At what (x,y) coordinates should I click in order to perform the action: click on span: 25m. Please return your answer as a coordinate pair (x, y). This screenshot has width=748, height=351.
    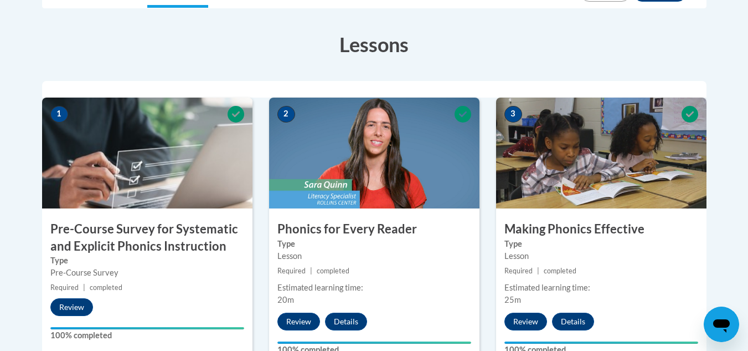
    Looking at the image, I should click on (513, 299).